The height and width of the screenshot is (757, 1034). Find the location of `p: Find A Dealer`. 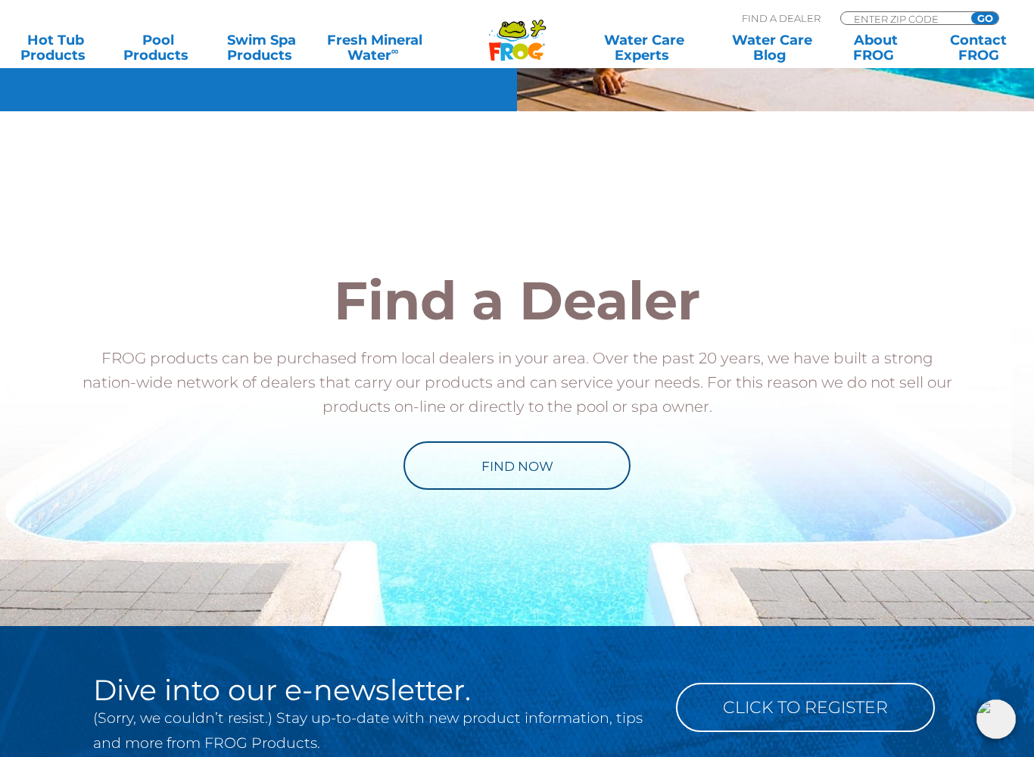

p: Find A Dealer is located at coordinates (781, 18).